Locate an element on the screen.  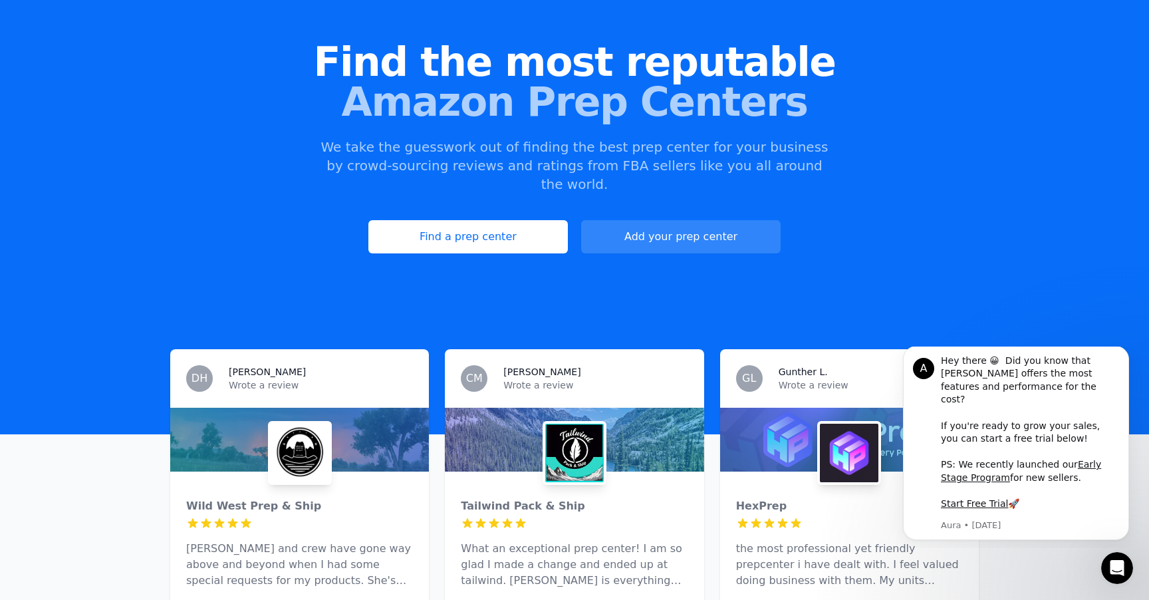
p: the most professional yet friendly prepcenter i have dealt with. I feel valued doing business wit... is located at coordinates (849, 564).